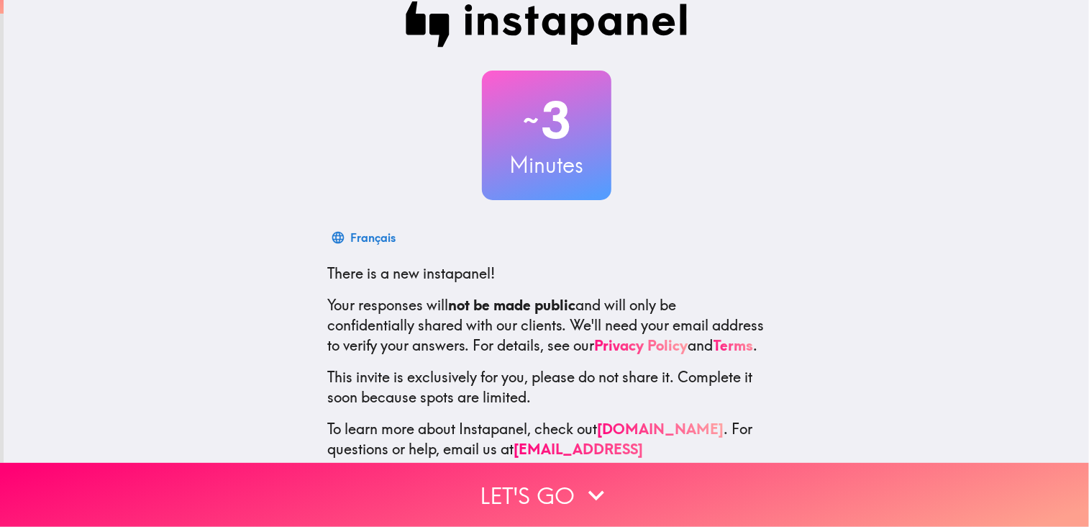 The image size is (1089, 527). Describe the element at coordinates (547, 387) in the screenshot. I see `p: This invite is exclusively for you, please do not share it. Complete it soon because spots are li...` at that location.